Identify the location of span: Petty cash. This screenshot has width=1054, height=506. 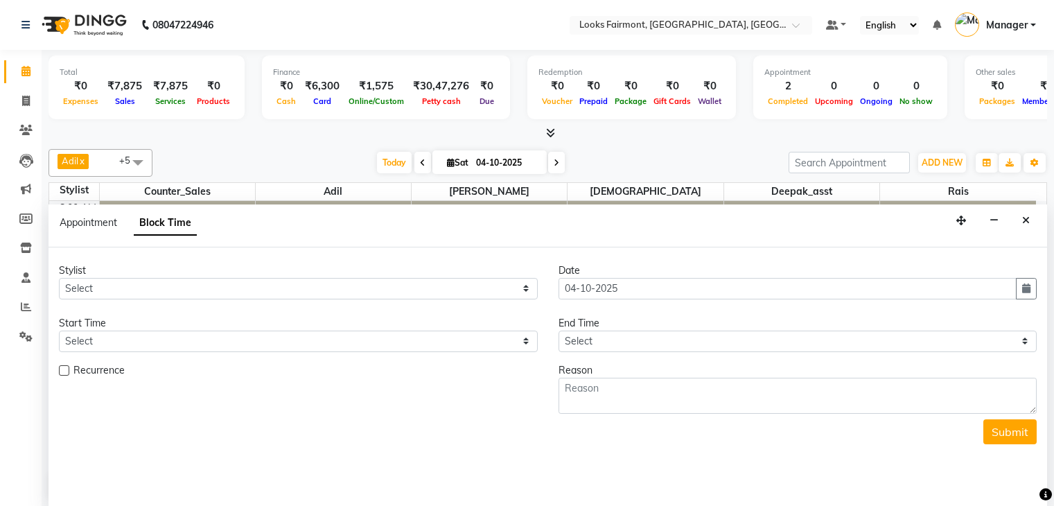
(442, 101).